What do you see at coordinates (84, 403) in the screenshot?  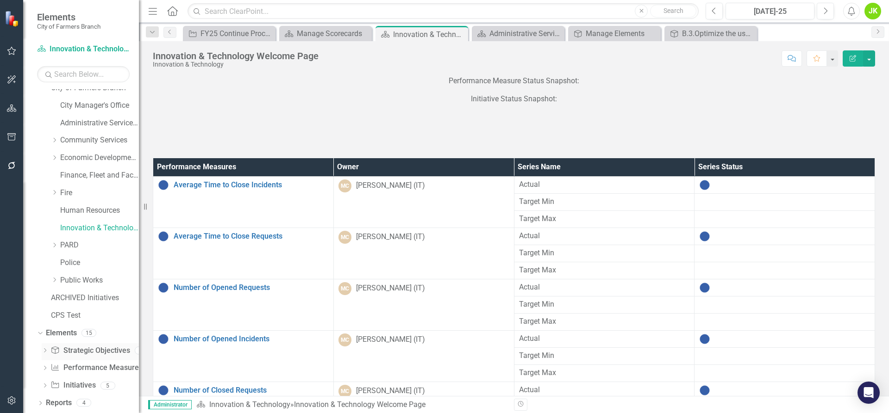 I see `div: 4` at bounding box center [84, 403].